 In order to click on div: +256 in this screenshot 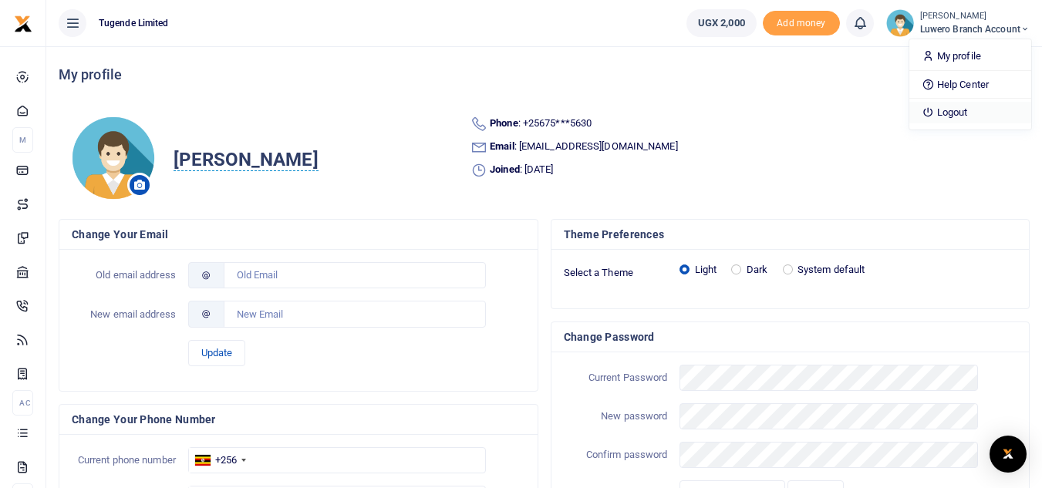, I will do `click(226, 461)`.